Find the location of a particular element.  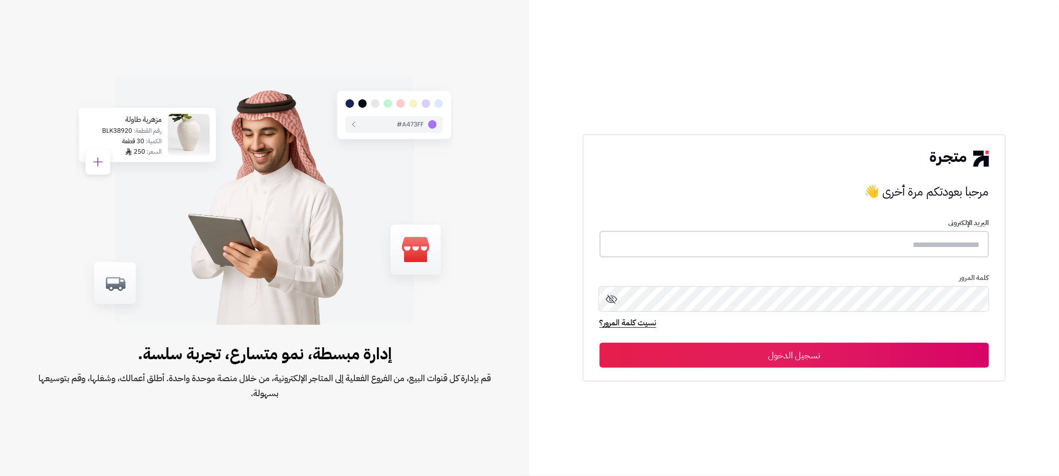

img: logo-2.png is located at coordinates (960, 159).